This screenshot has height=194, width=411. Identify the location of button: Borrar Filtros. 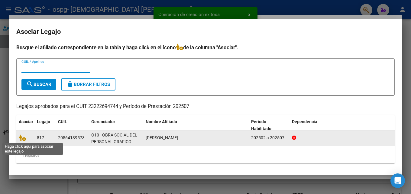
(88, 84).